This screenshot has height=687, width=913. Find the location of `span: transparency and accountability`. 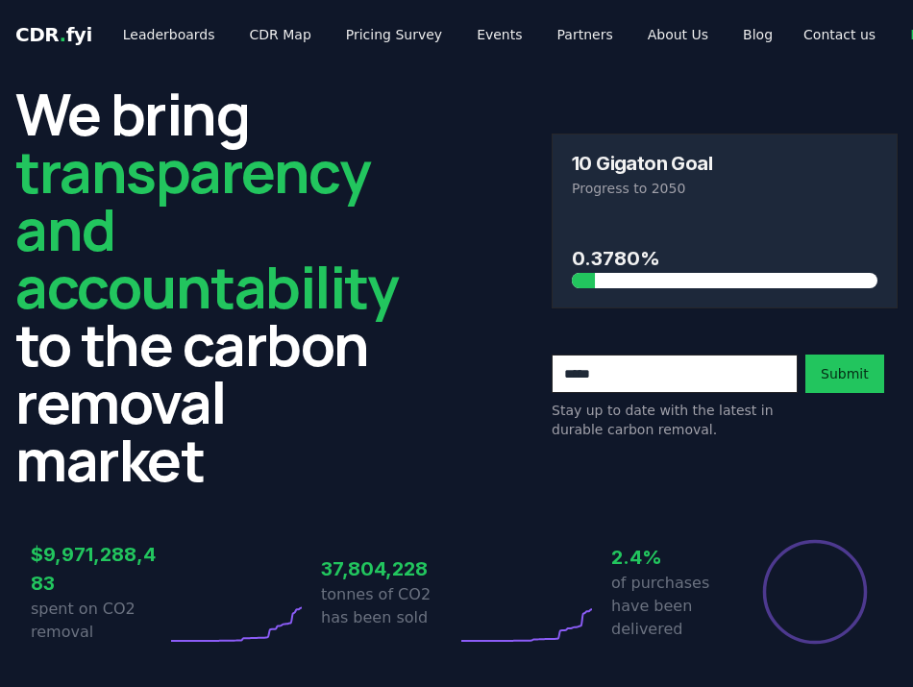

span: transparency and accountability is located at coordinates (207, 229).